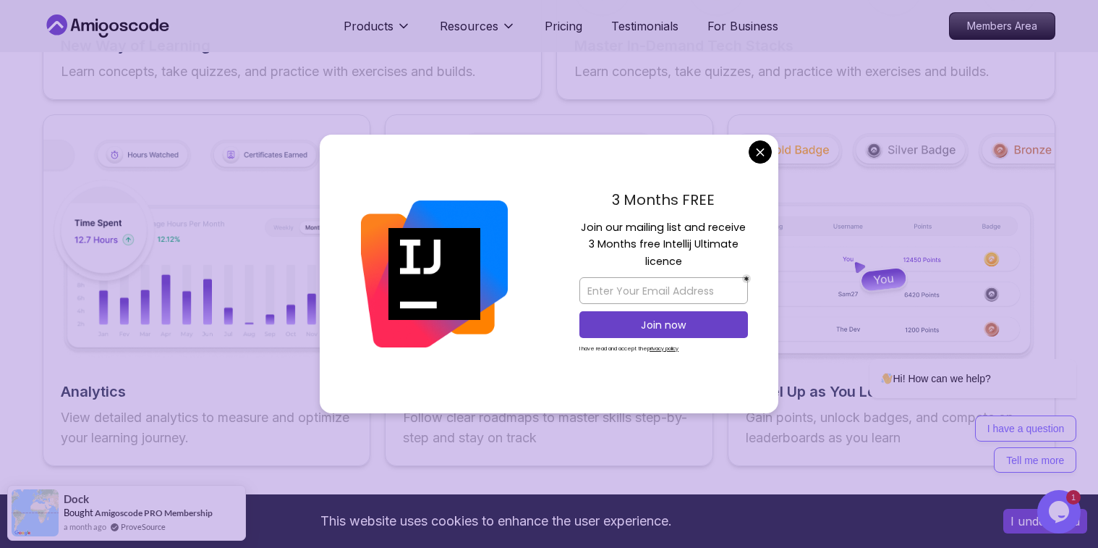 This screenshot has width=1098, height=548. What do you see at coordinates (645, 26) in the screenshot?
I see `a: Testimonials` at bounding box center [645, 26].